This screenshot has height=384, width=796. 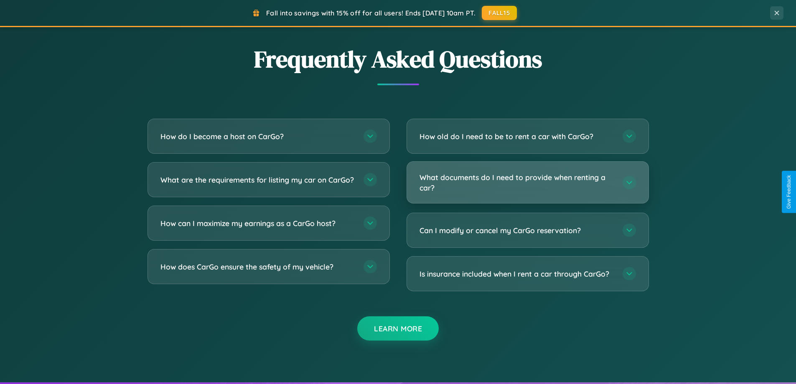 What do you see at coordinates (499, 13) in the screenshot?
I see `button: FALL15` at bounding box center [499, 13].